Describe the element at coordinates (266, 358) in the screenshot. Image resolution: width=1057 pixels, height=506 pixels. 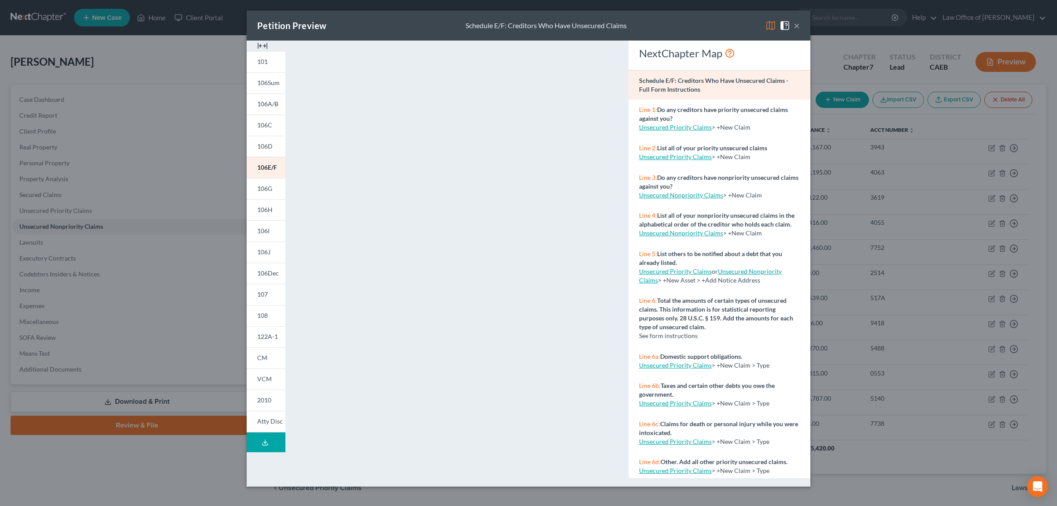
I see `a: CM` at that location.